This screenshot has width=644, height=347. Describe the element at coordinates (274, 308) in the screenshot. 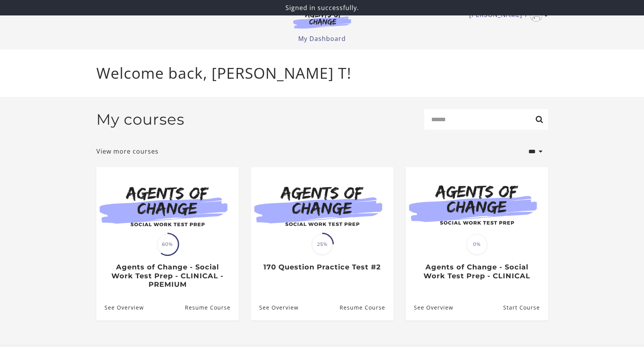

I see `a: 170 Question Practice Test #2: See Overview` at that location.